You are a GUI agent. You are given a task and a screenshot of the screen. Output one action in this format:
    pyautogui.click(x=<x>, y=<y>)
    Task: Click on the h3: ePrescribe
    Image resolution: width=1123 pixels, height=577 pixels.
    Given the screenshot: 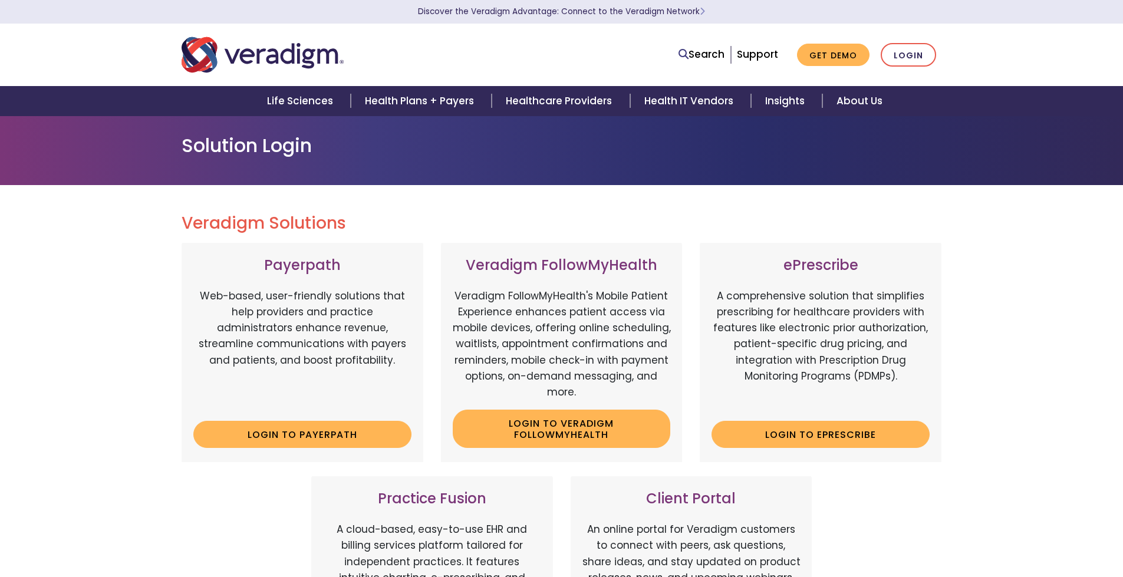 What is the action you would take?
    pyautogui.click(x=820, y=265)
    